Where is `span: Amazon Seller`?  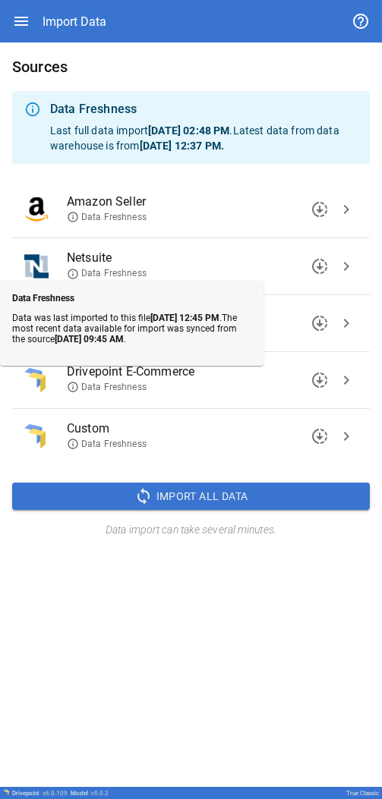
span: Amazon Seller is located at coordinates (200, 202).